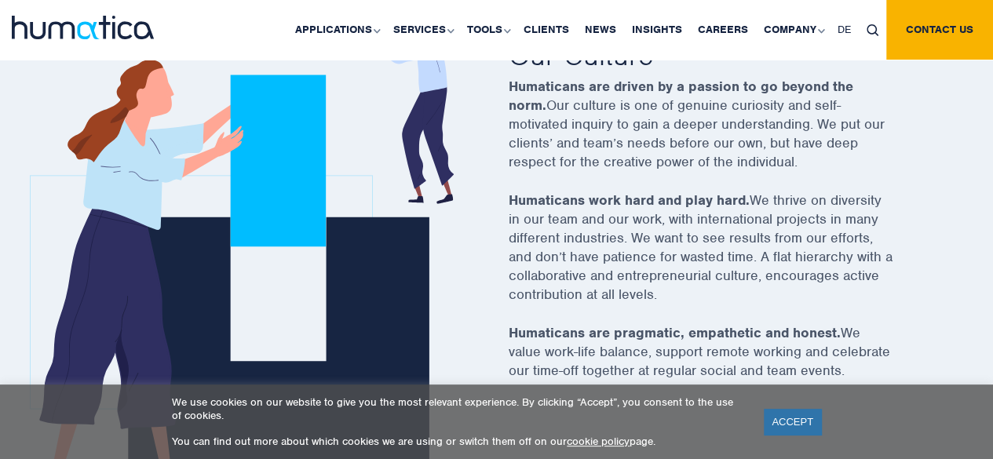 This screenshot has width=993, height=459. Describe the element at coordinates (629, 200) in the screenshot. I see `strong: Humaticans work hard and play hard.` at that location.